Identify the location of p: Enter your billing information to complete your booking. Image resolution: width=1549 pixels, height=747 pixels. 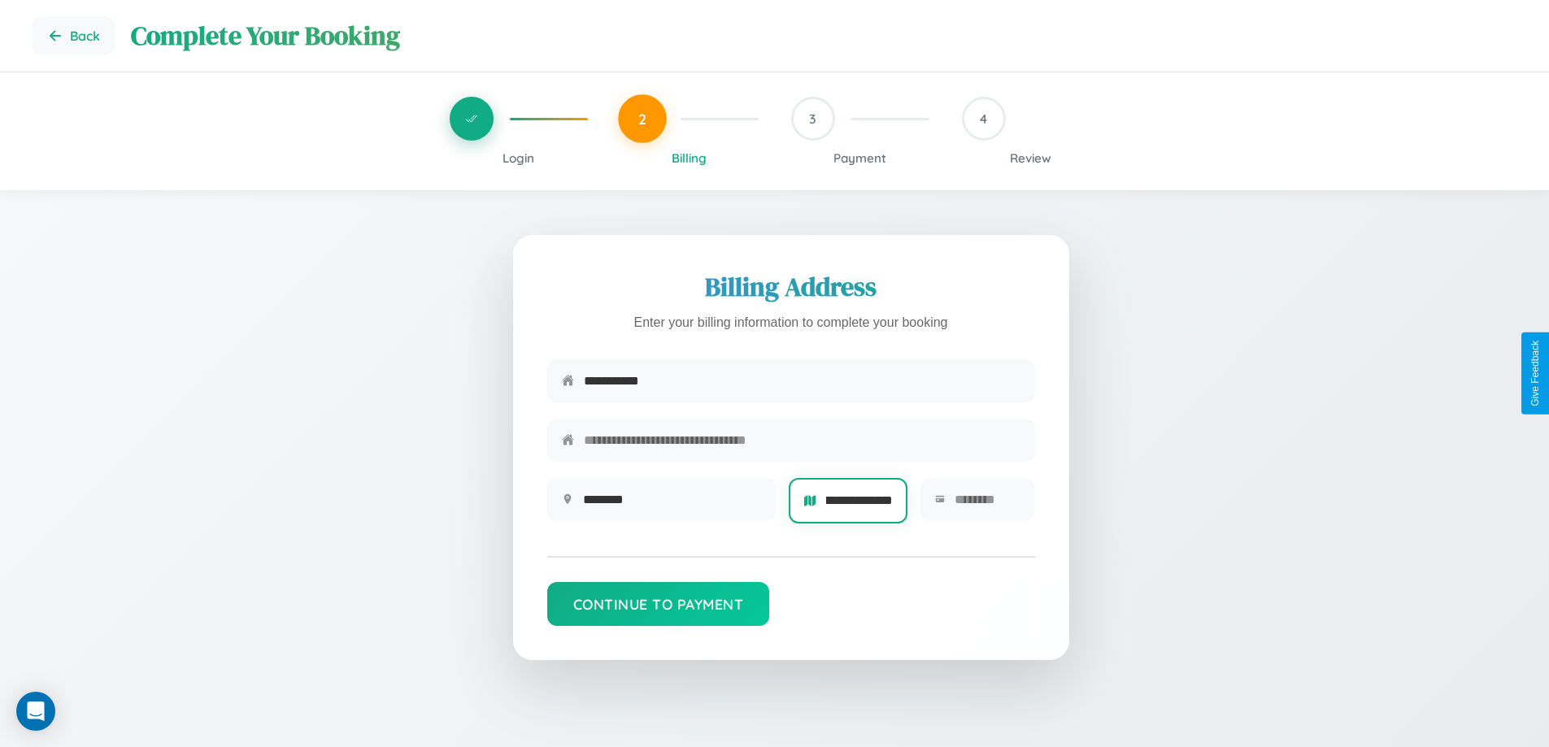
(791, 323).